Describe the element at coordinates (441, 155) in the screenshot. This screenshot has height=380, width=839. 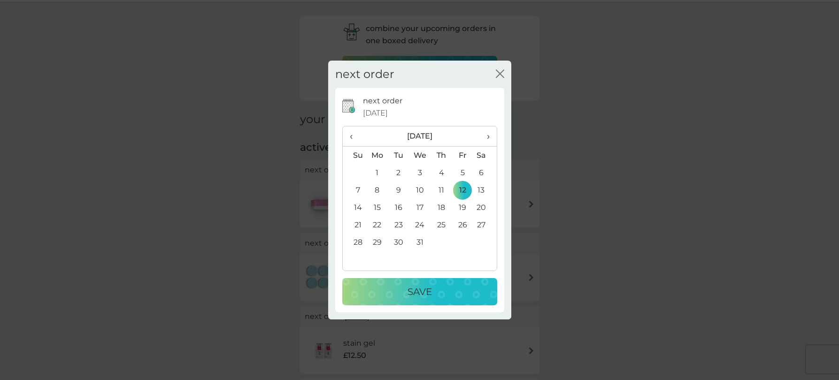
I see `th: Th` at that location.